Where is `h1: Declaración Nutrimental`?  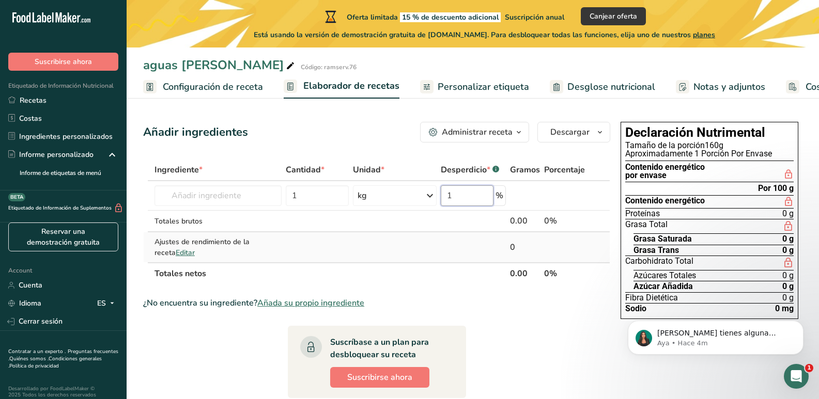 h1: Declaración Nutrimental is located at coordinates (709, 133).